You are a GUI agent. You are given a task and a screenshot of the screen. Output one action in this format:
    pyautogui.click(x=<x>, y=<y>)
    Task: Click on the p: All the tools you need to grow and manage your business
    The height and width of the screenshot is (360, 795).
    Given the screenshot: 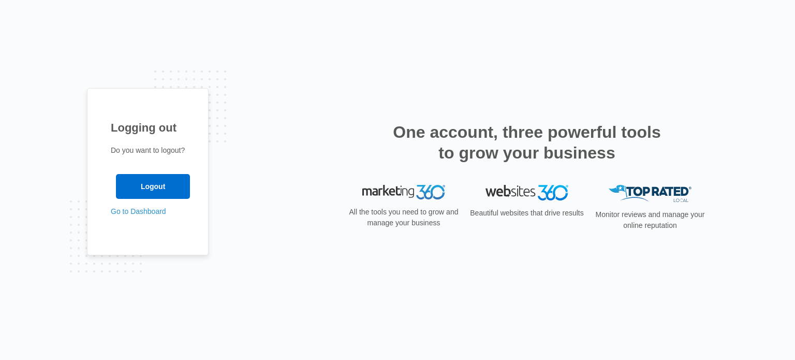 What is the action you would take?
    pyautogui.click(x=404, y=217)
    